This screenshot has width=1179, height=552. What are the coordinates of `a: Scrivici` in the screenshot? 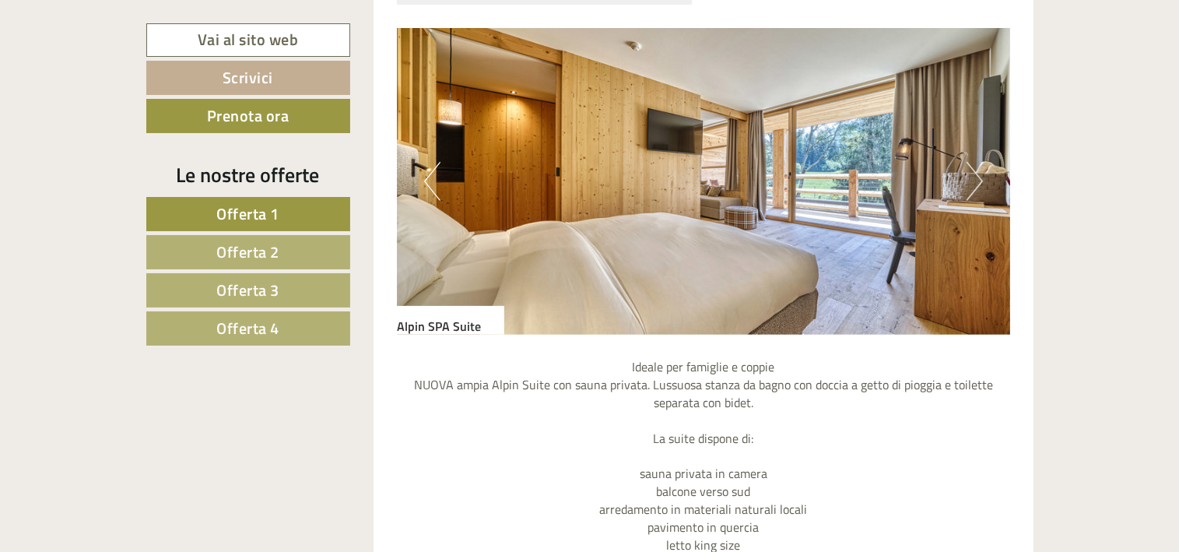 It's located at (248, 78).